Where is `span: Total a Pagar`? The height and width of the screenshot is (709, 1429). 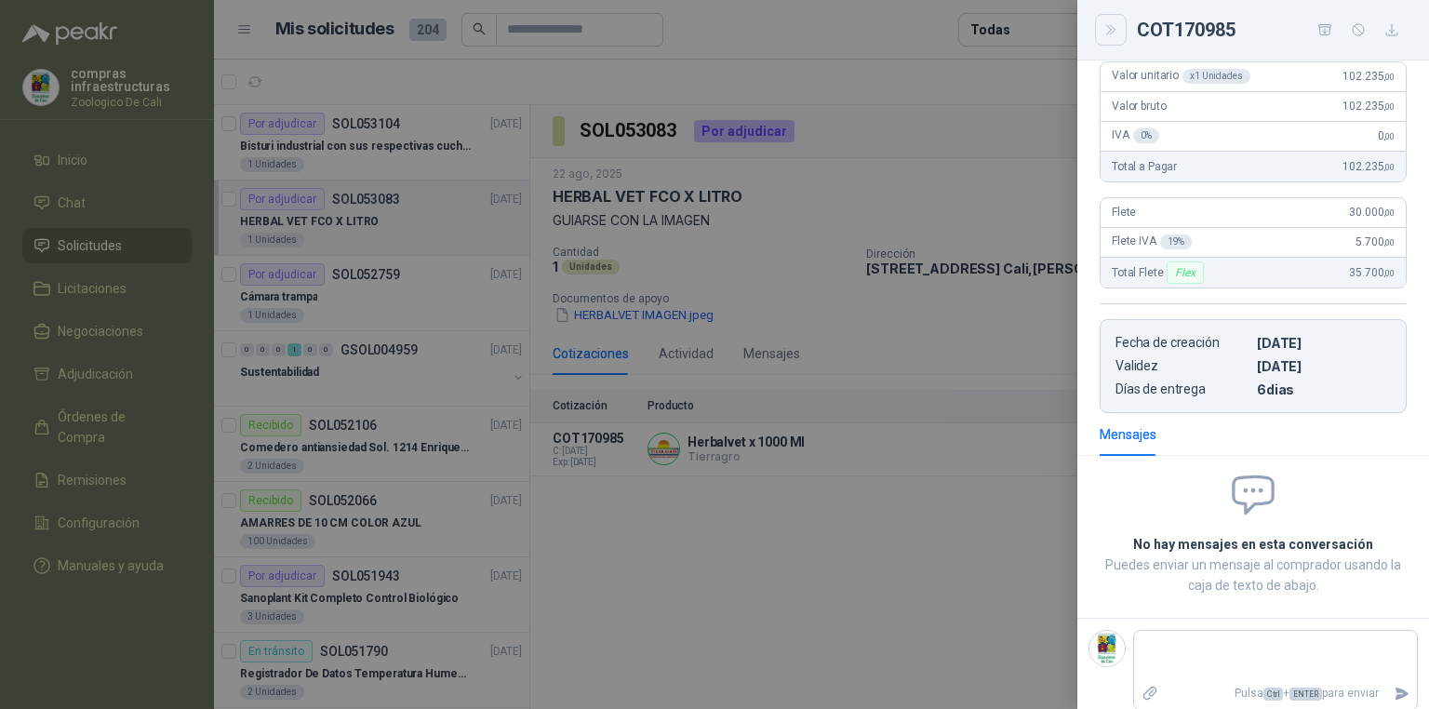 span: Total a Pagar is located at coordinates (1145, 167).